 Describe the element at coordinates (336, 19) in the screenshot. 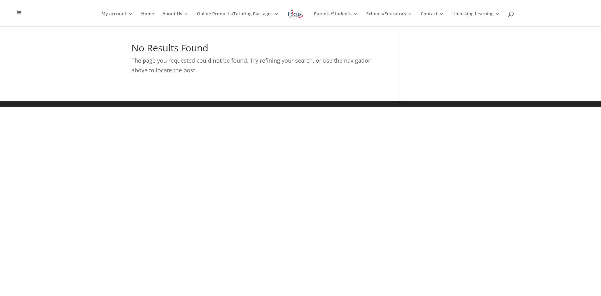

I see `a: Parents/Students` at that location.